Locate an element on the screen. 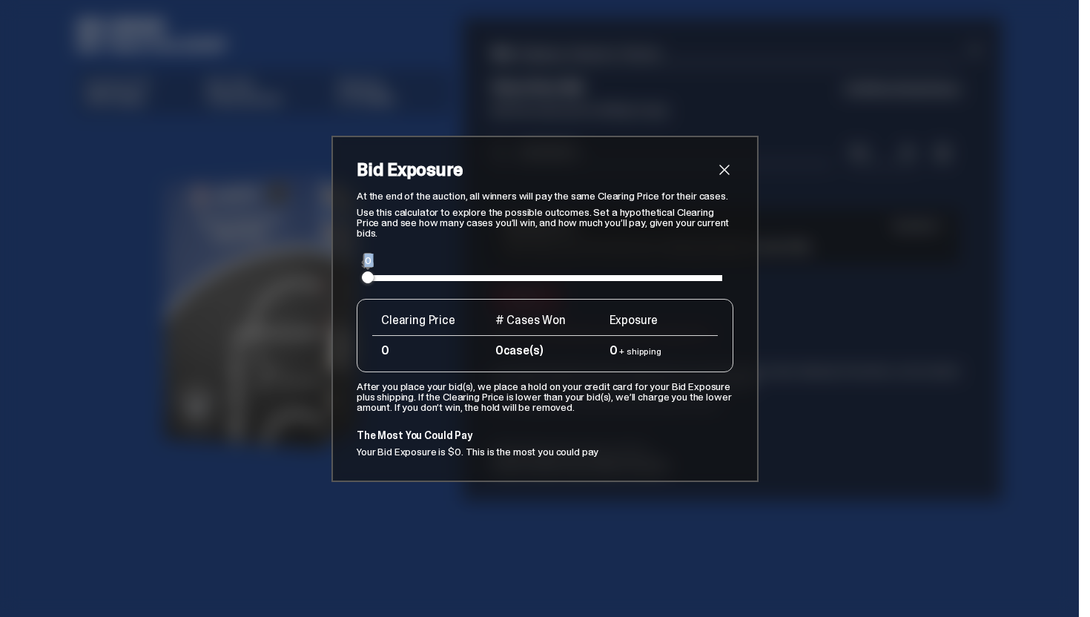  p: Use this calculator to explore the possible outcomes. Set a hypothetical Clearing Price and see h... is located at coordinates (545, 222).